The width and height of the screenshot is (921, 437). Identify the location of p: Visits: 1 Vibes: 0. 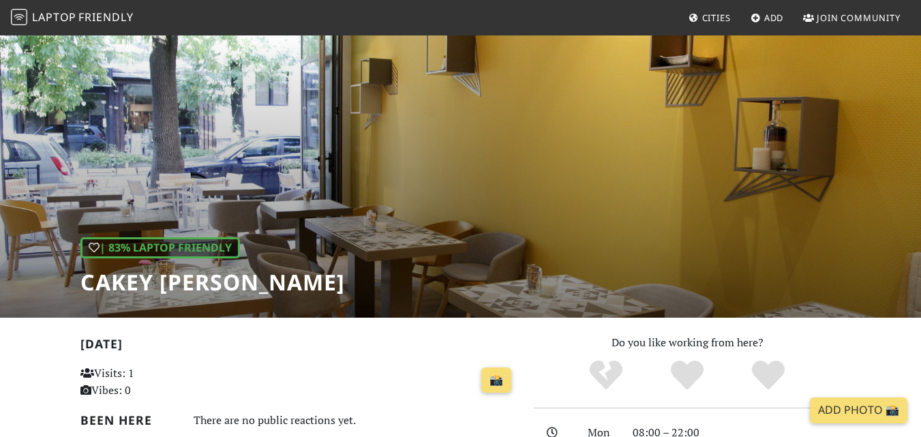
(148, 382).